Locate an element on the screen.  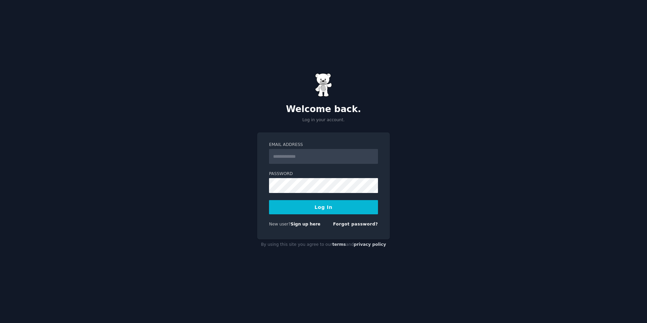
h2: Welcome back. is located at coordinates (324, 109).